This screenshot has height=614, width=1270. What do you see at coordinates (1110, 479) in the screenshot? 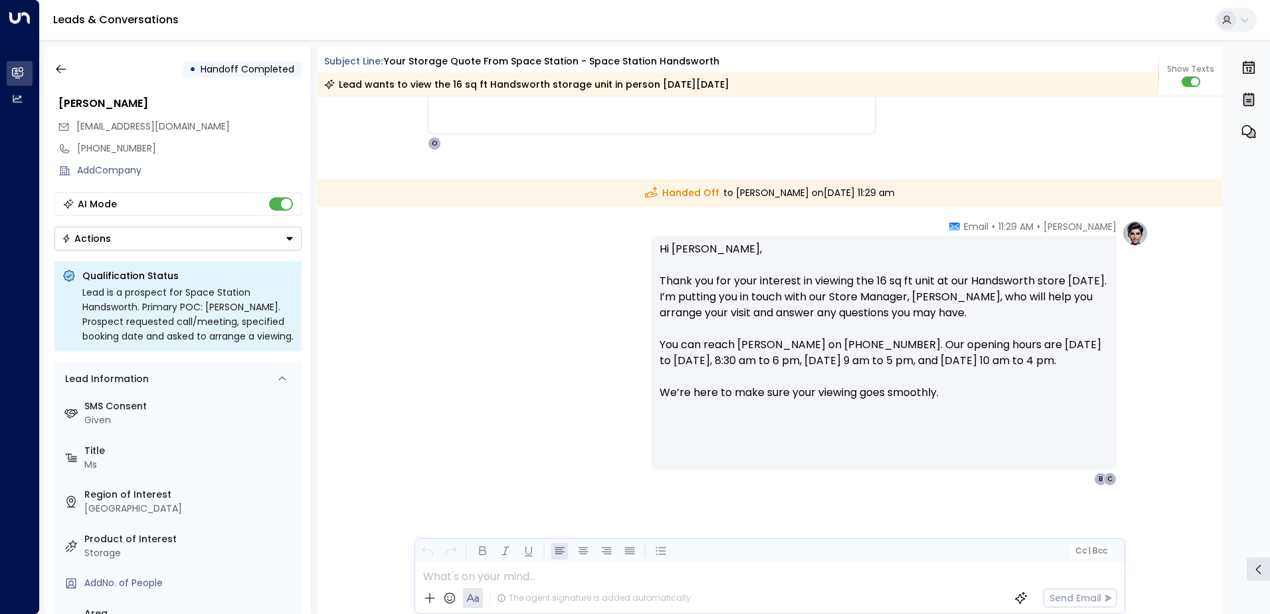
I see `div: C` at bounding box center [1110, 479].